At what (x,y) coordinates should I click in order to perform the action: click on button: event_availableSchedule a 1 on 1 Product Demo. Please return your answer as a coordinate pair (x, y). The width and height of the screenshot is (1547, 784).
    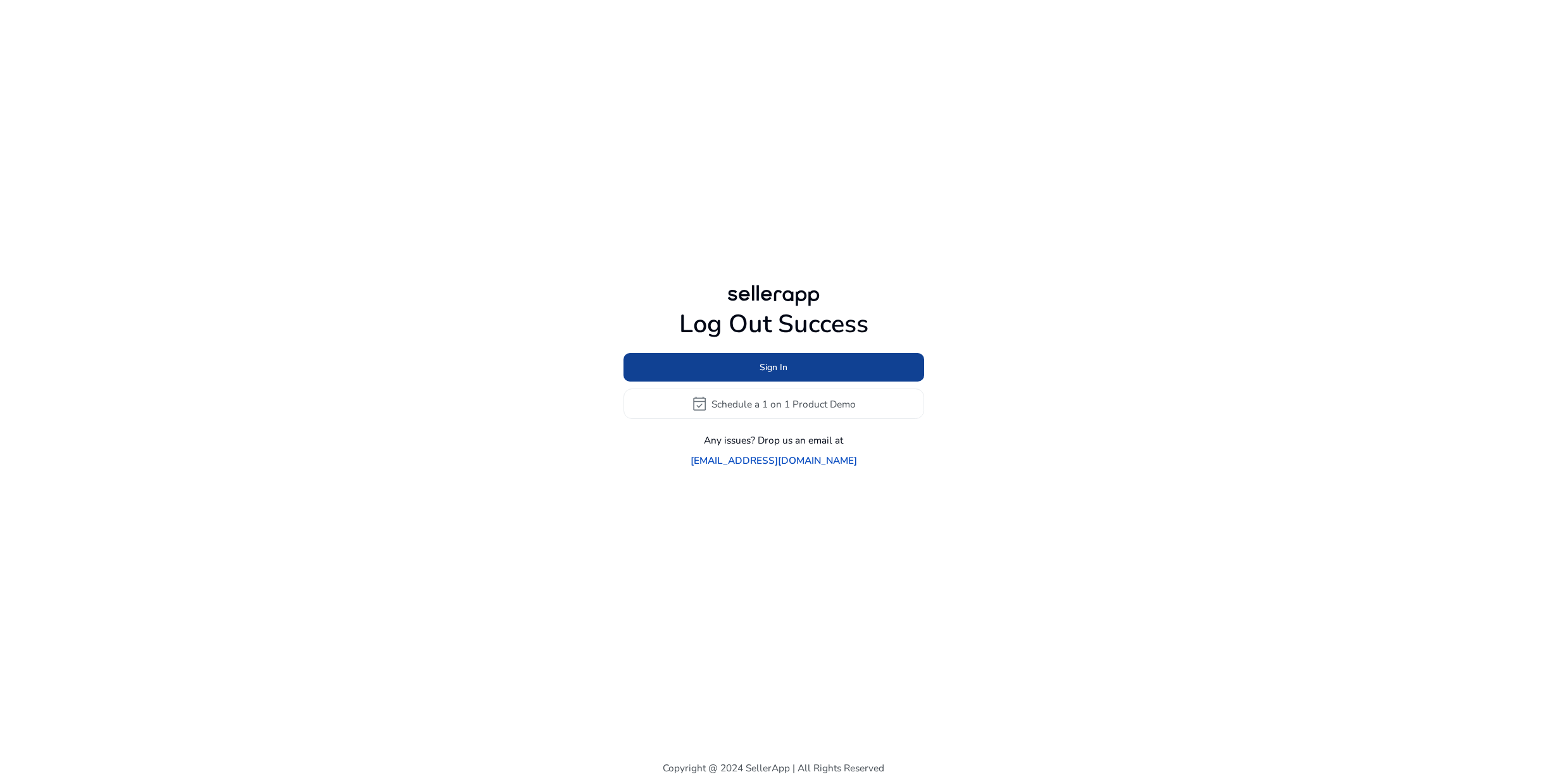
    Looking at the image, I should click on (774, 403).